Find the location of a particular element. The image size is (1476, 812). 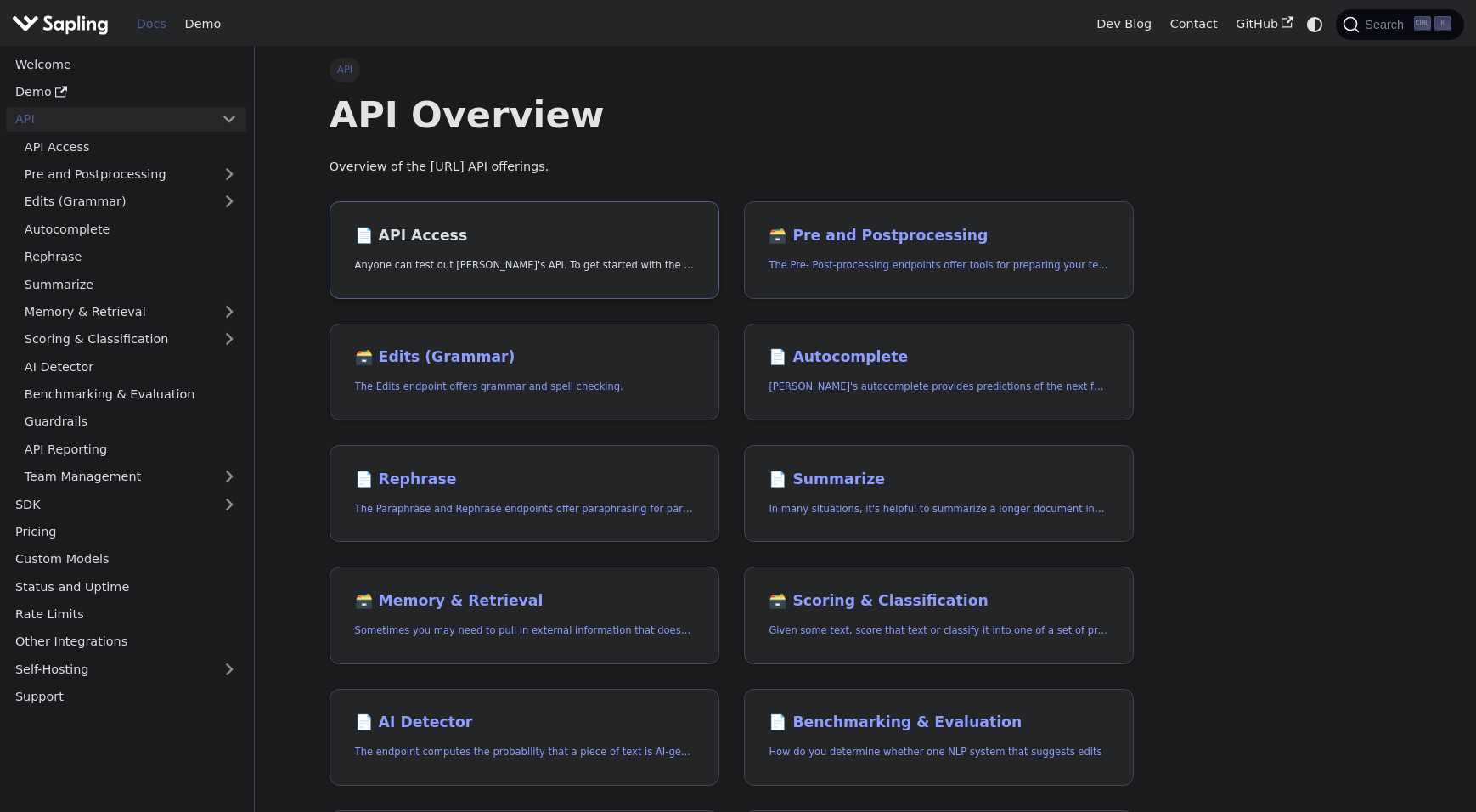

button: Expand sidebar category 'SDK' is located at coordinates (230, 504).